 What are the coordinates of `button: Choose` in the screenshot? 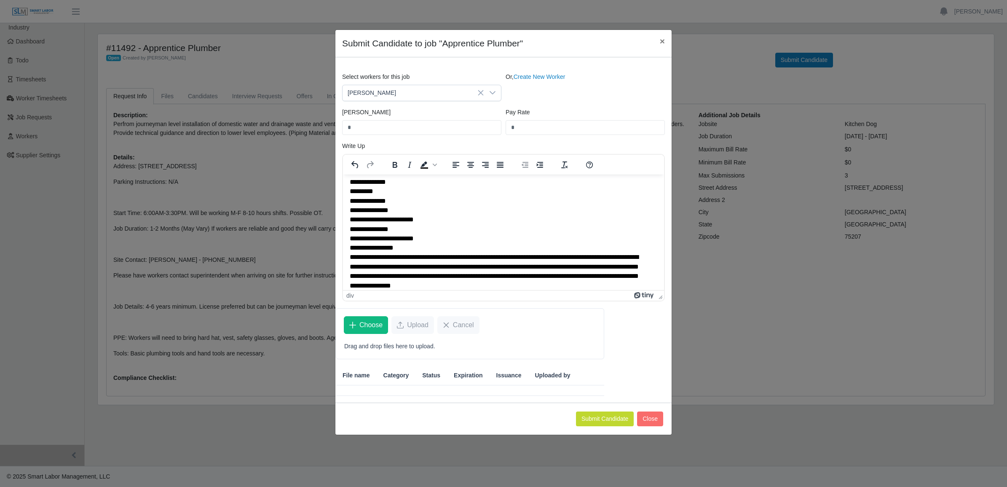 It's located at (366, 325).